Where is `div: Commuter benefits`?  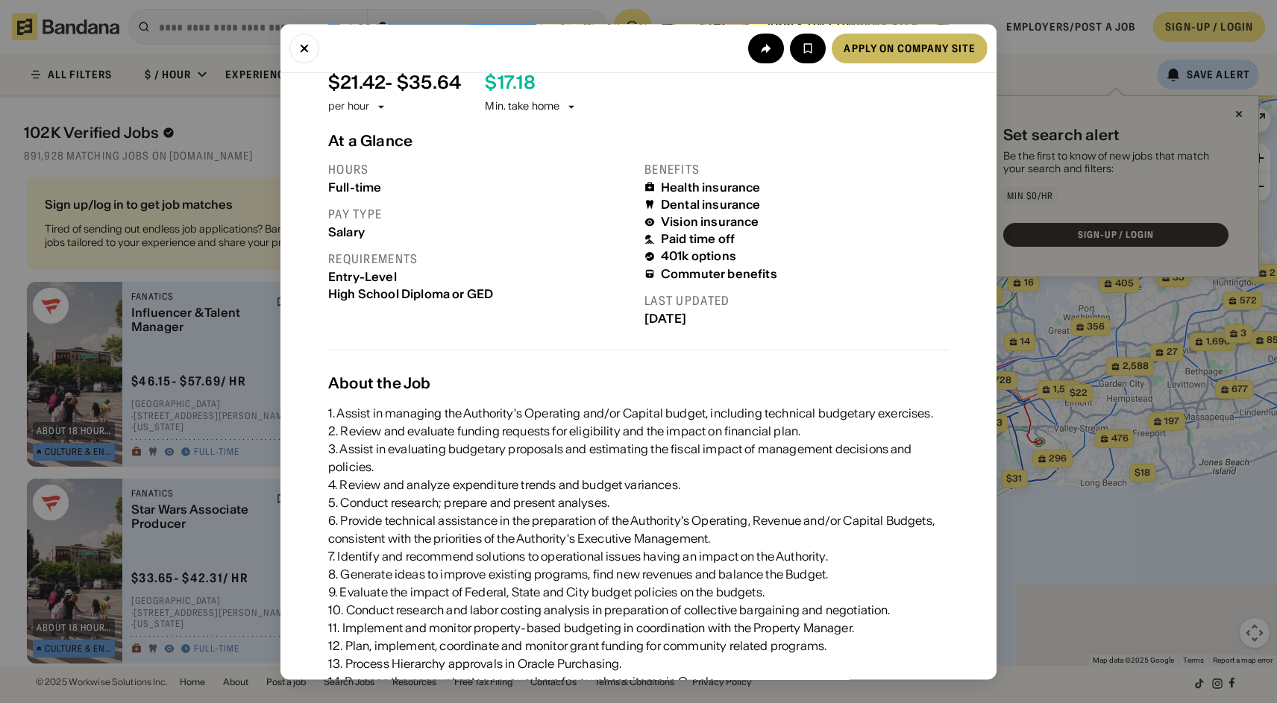
div: Commuter benefits is located at coordinates (719, 274).